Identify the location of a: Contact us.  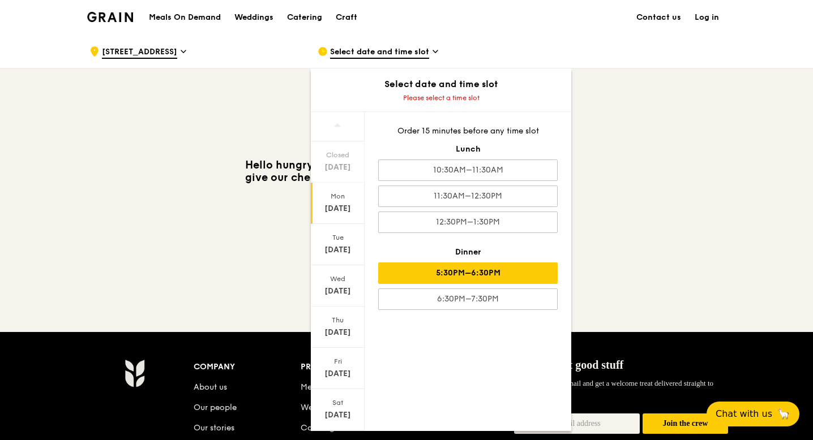
(658, 18).